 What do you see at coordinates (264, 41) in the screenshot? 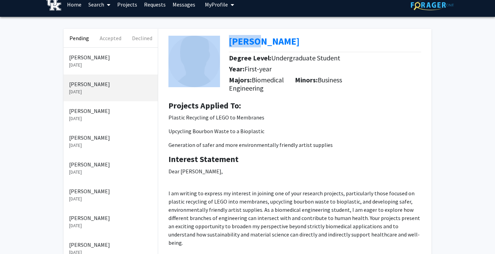
I see `a: Opens in a new tab` at bounding box center [264, 41].